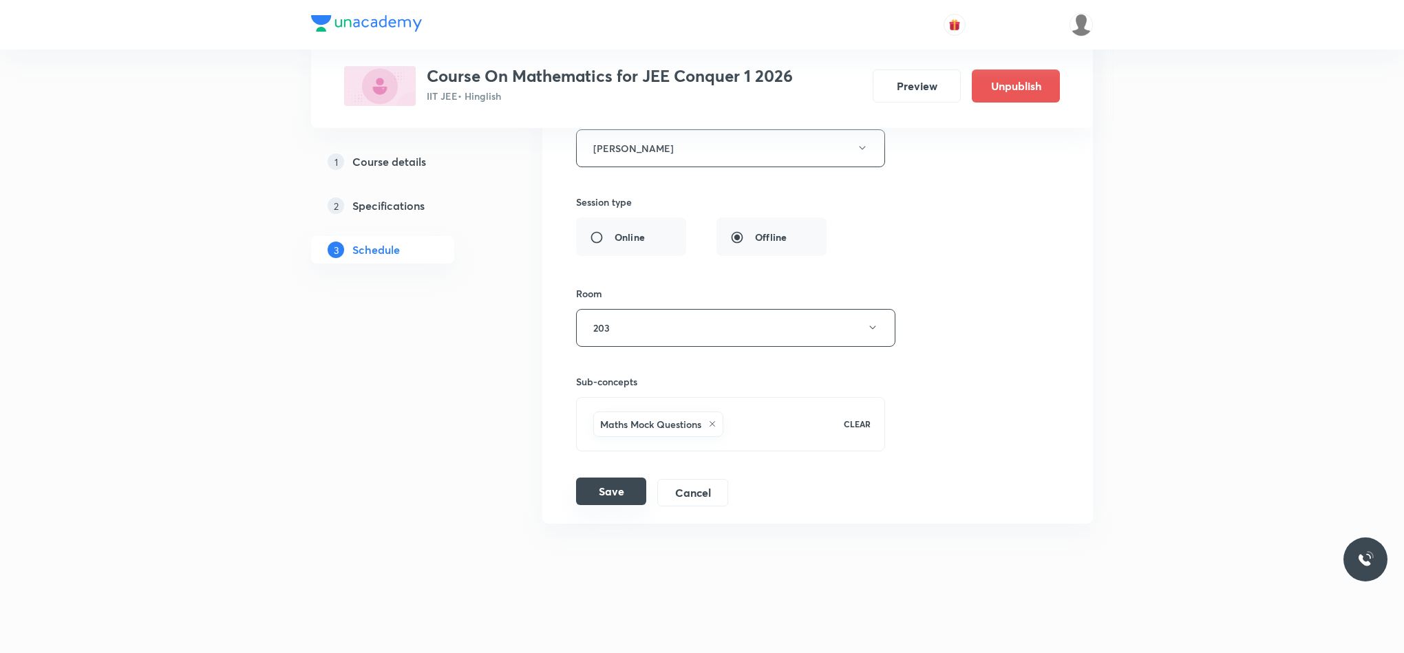 This screenshot has width=1404, height=653. What do you see at coordinates (610, 96) in the screenshot?
I see `p: IIT JEE • Hinglish` at bounding box center [610, 96].